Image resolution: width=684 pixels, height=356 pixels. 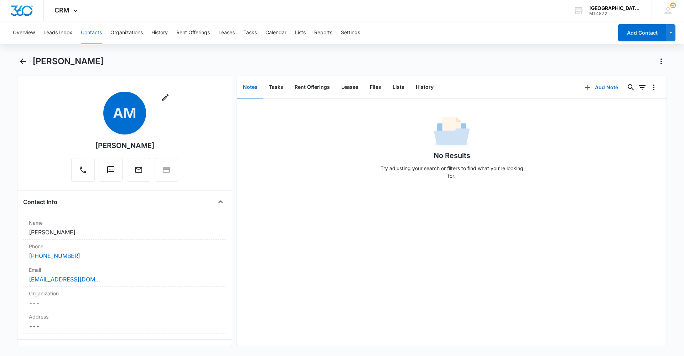 What do you see at coordinates (221, 202) in the screenshot?
I see `button: Close` at bounding box center [221, 202].